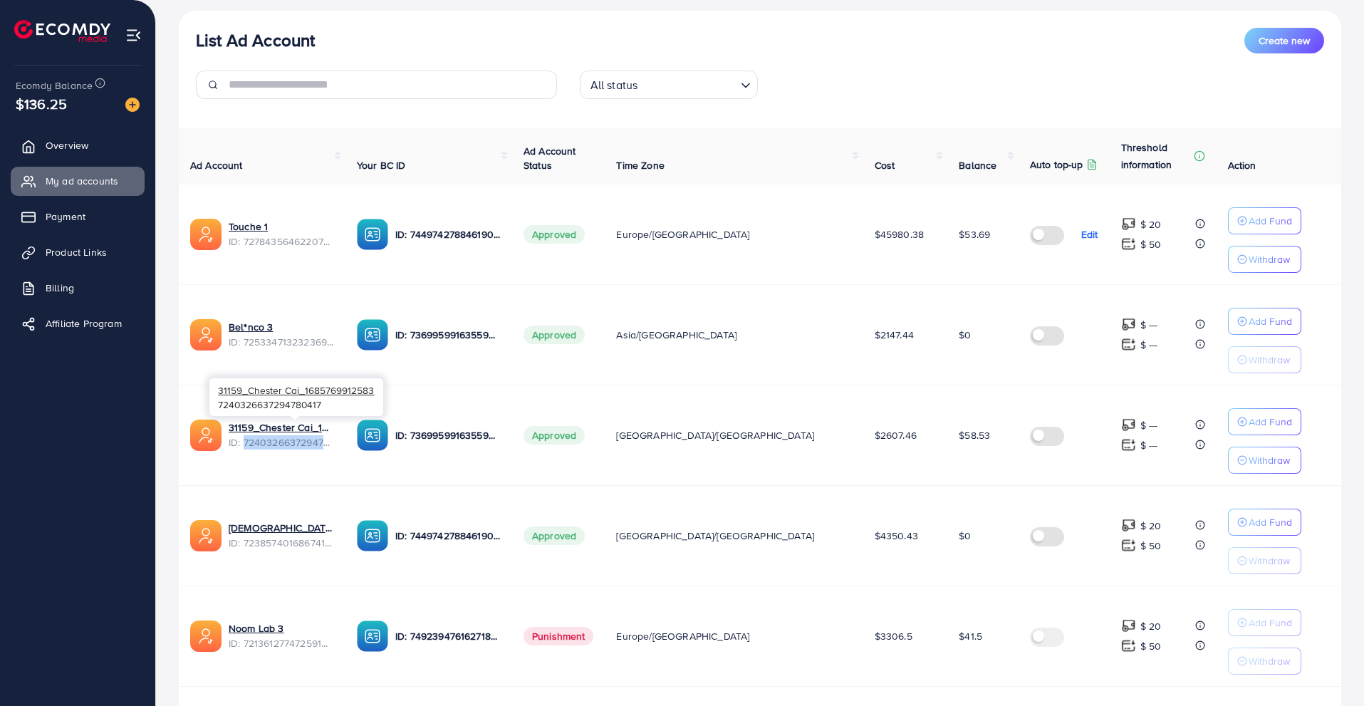 This screenshot has height=706, width=1364. Describe the element at coordinates (893, 636) in the screenshot. I see `span: $3306.5` at that location.